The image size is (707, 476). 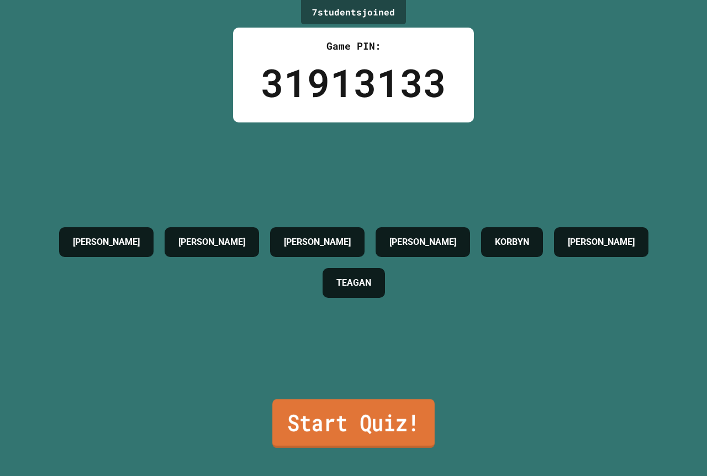 I want to click on h4: KORBYN, so click(x=512, y=242).